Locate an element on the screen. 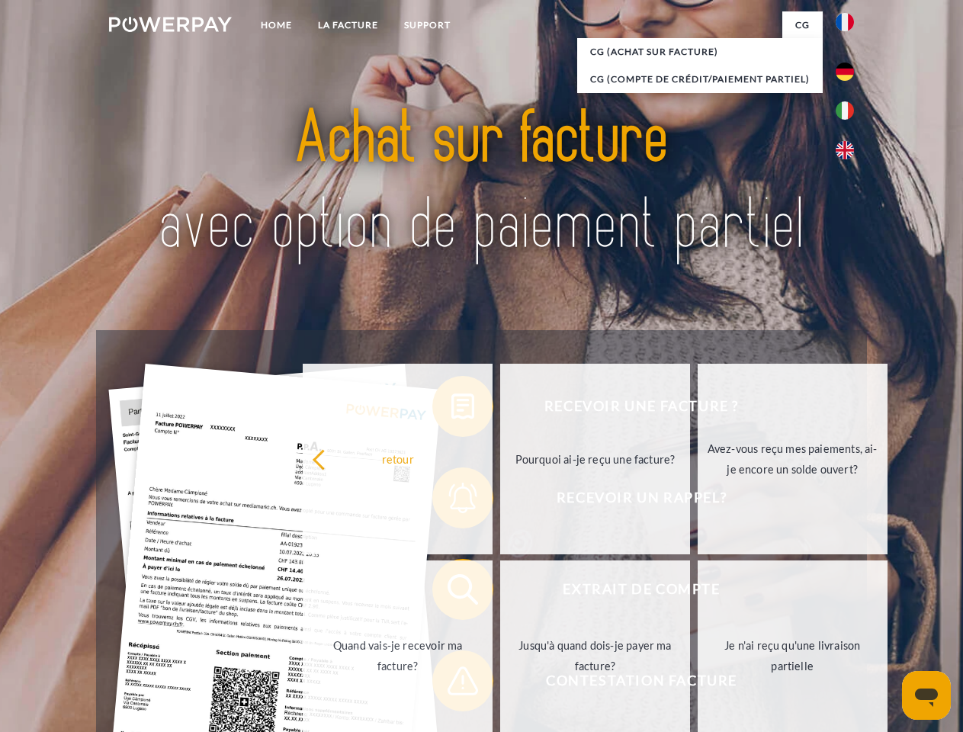 The image size is (963, 732). a: LA FACTURE is located at coordinates (348, 25).